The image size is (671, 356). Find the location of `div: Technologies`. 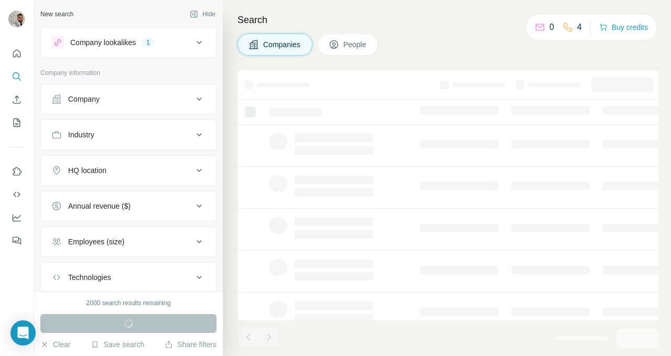

div: Technologies is located at coordinates (90, 277).